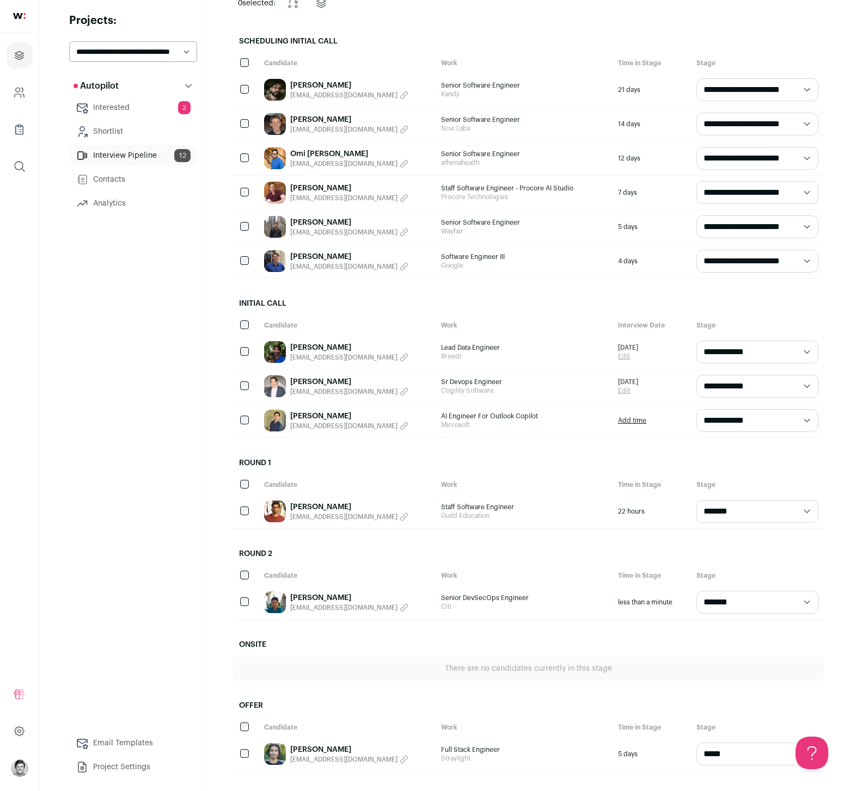 This screenshot has width=850, height=791. Describe the element at coordinates (524, 516) in the screenshot. I see `span: Guild Education` at that location.